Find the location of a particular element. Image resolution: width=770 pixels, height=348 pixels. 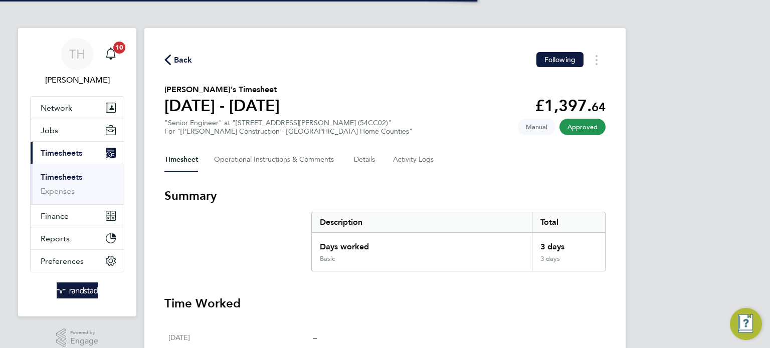

button: Jobs is located at coordinates (77, 130).